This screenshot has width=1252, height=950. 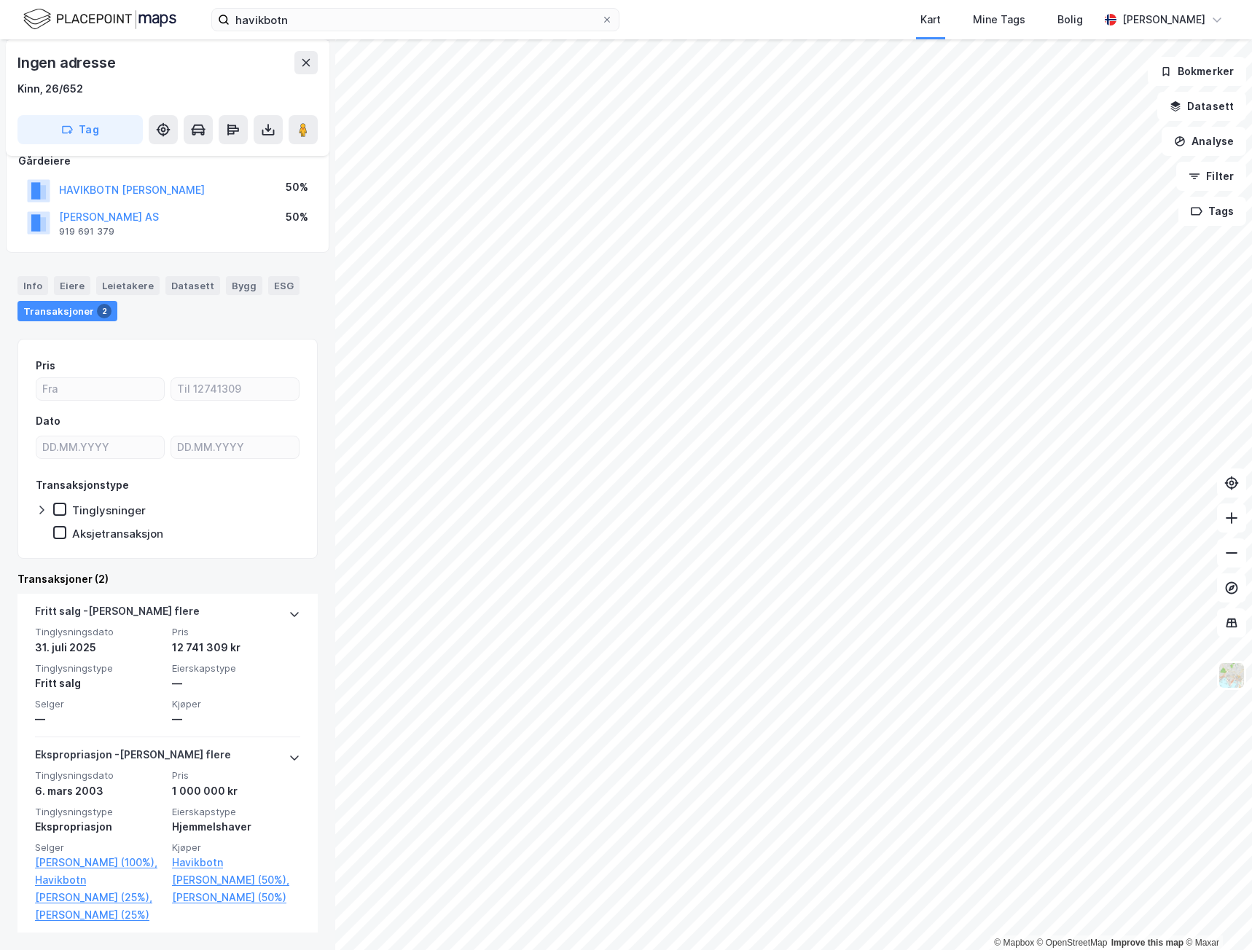 What do you see at coordinates (235, 389) in the screenshot?
I see `input: Til 12741309` at bounding box center [235, 389].